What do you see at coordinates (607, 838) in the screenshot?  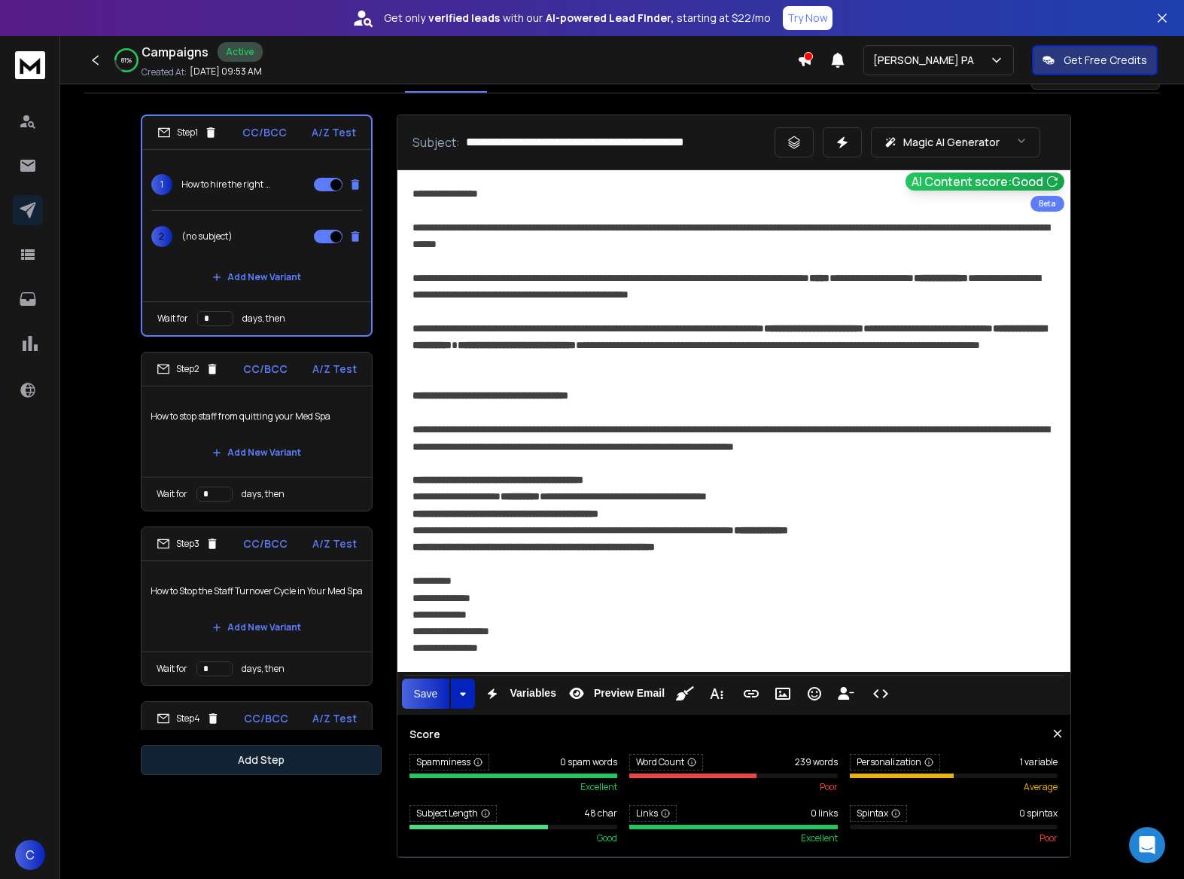 I see `span: good` at bounding box center [607, 838].